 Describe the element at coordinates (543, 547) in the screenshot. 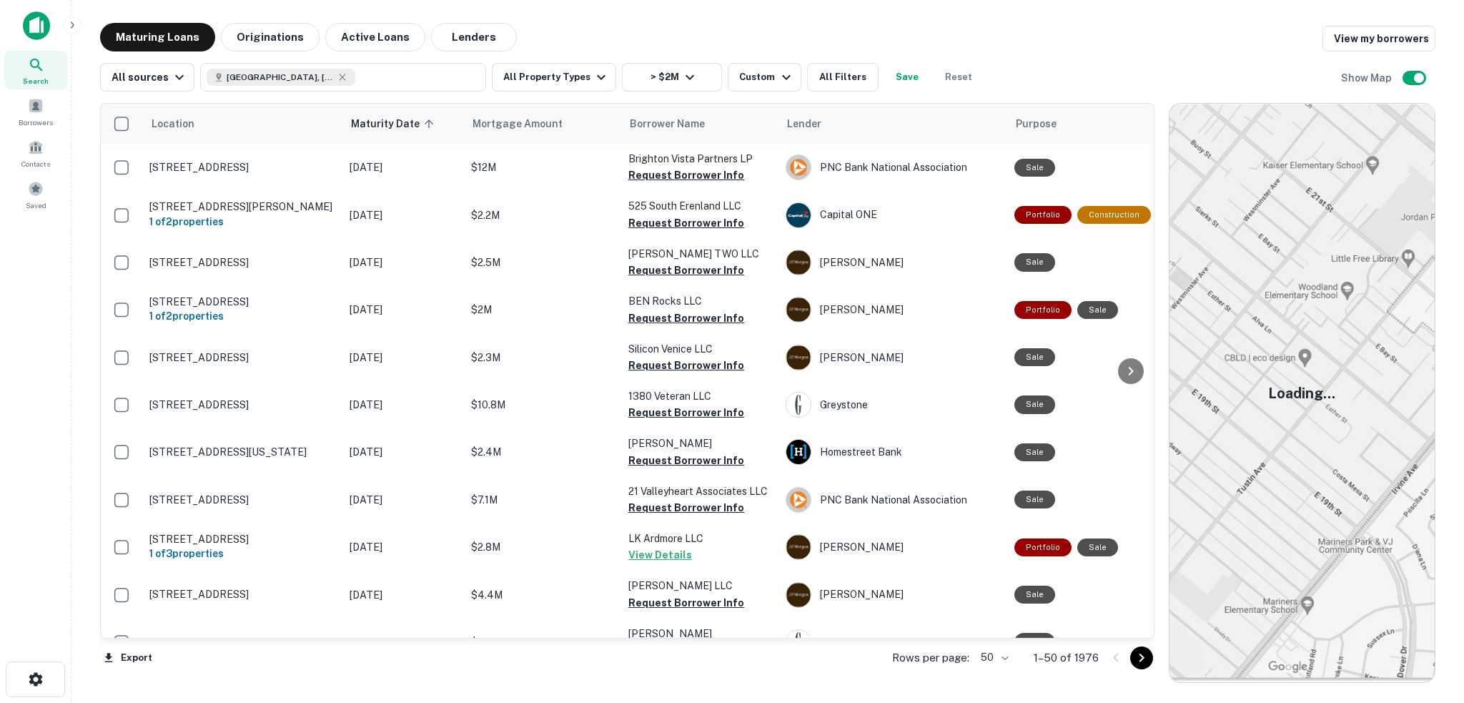

I see `p: $2.8M` at that location.